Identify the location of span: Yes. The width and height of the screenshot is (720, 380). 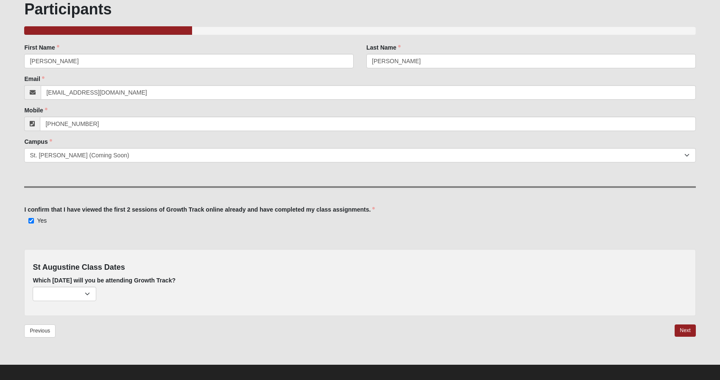
(42, 220).